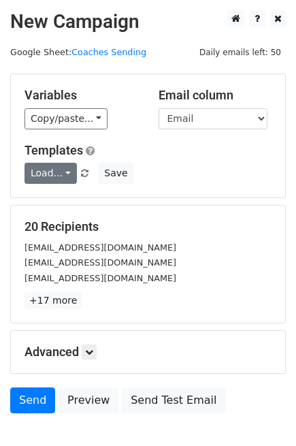  I want to click on h5: Email column, so click(215, 95).